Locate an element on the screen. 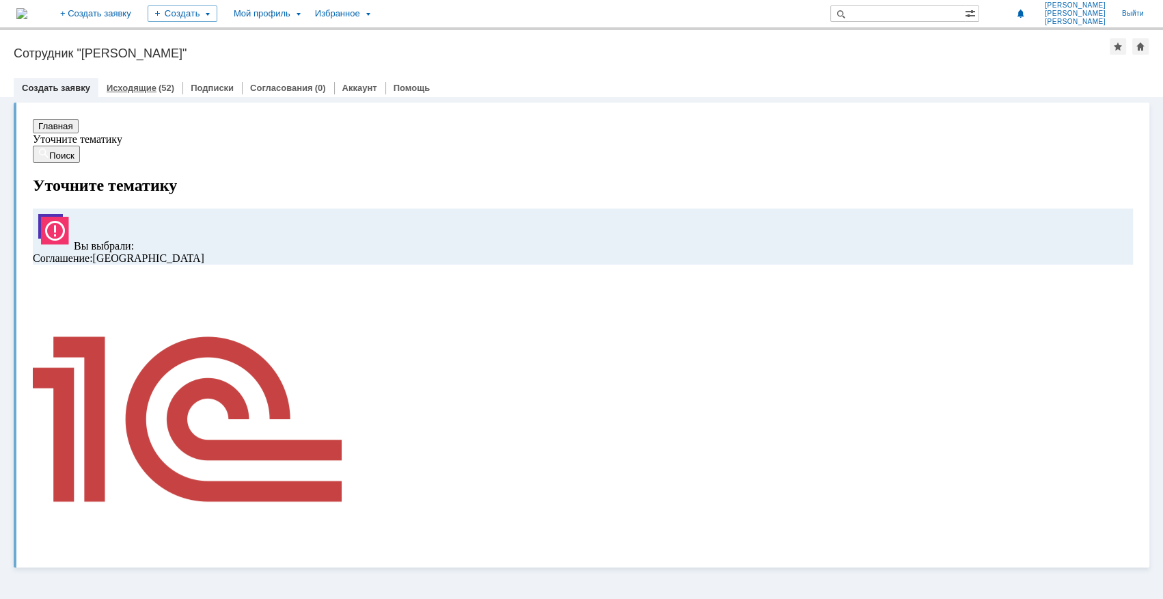  img: svg%3E is located at coordinates (26, 115).